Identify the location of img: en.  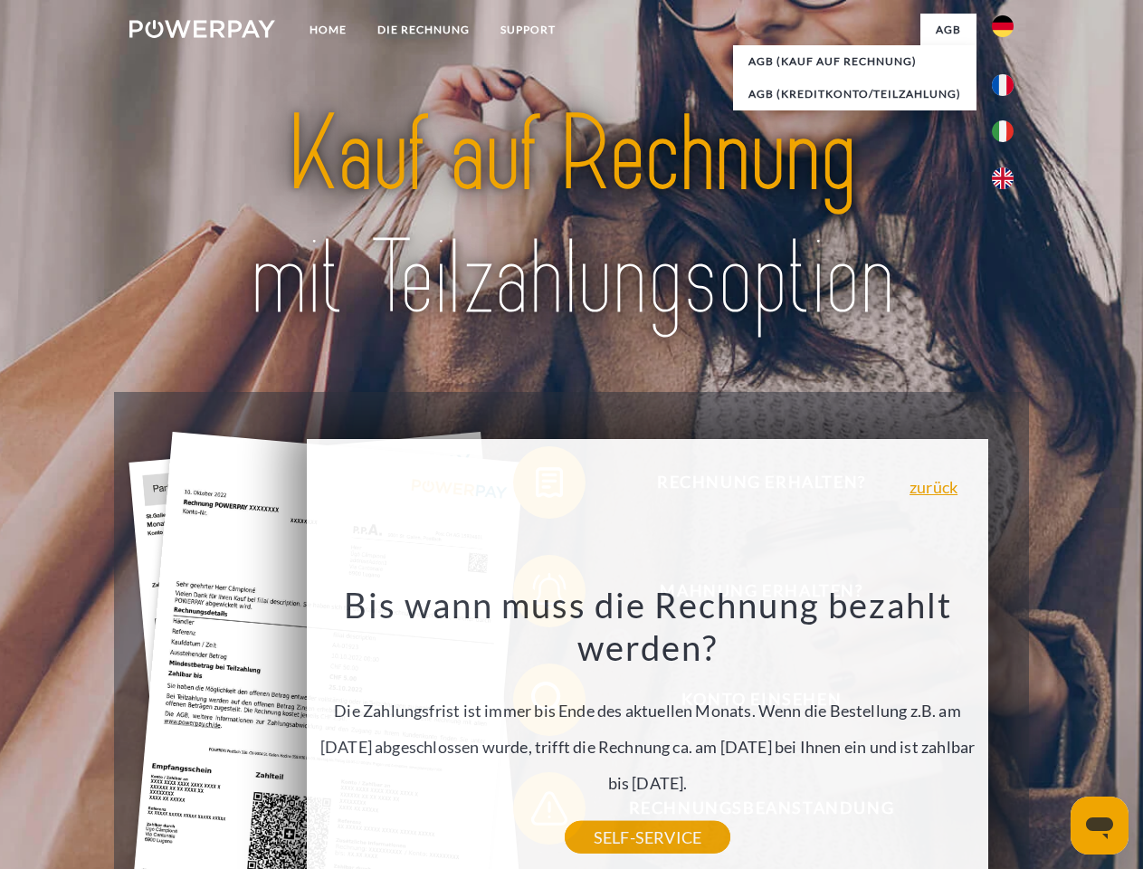
(1002, 178).